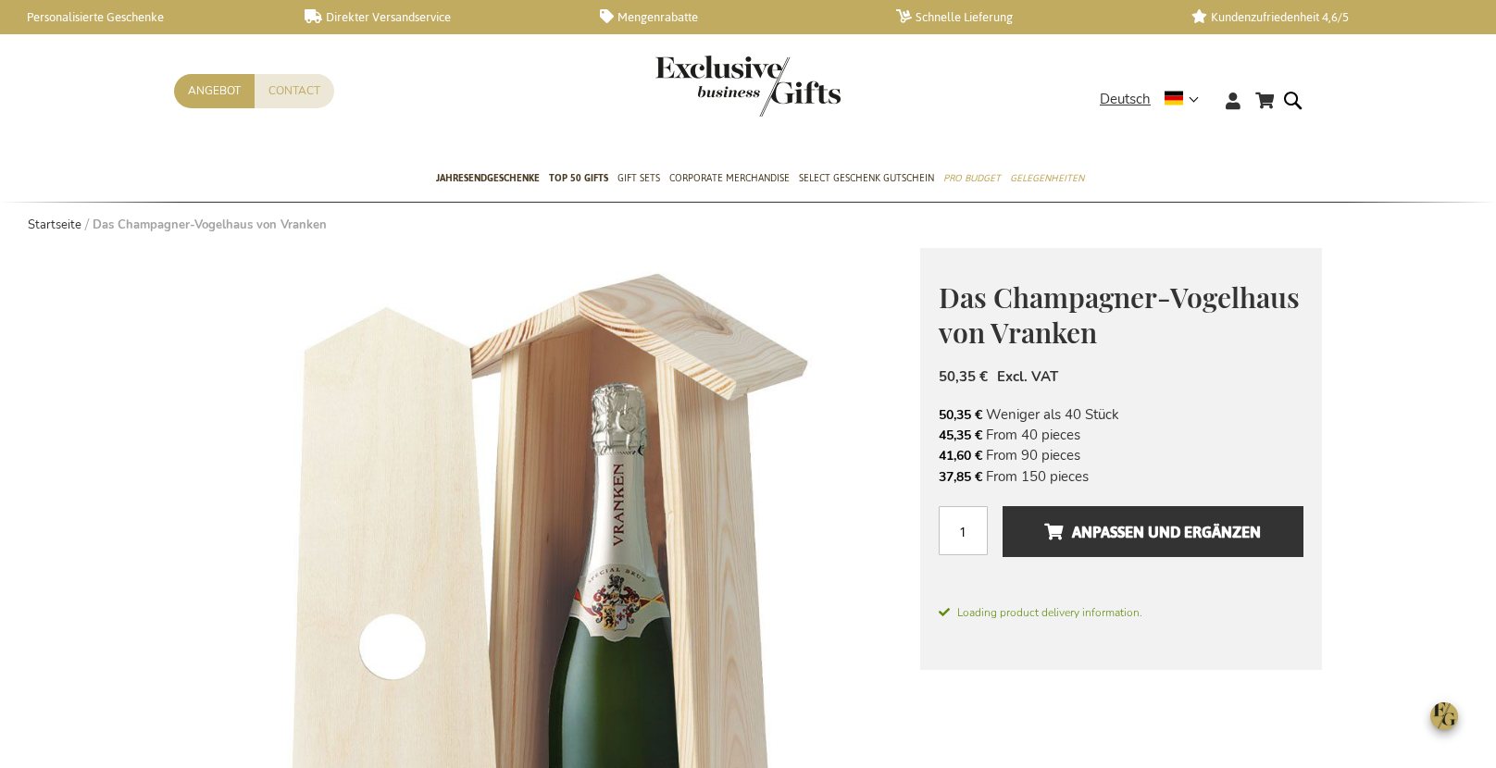 This screenshot has width=1496, height=768. I want to click on span: Deutsch, so click(1125, 99).